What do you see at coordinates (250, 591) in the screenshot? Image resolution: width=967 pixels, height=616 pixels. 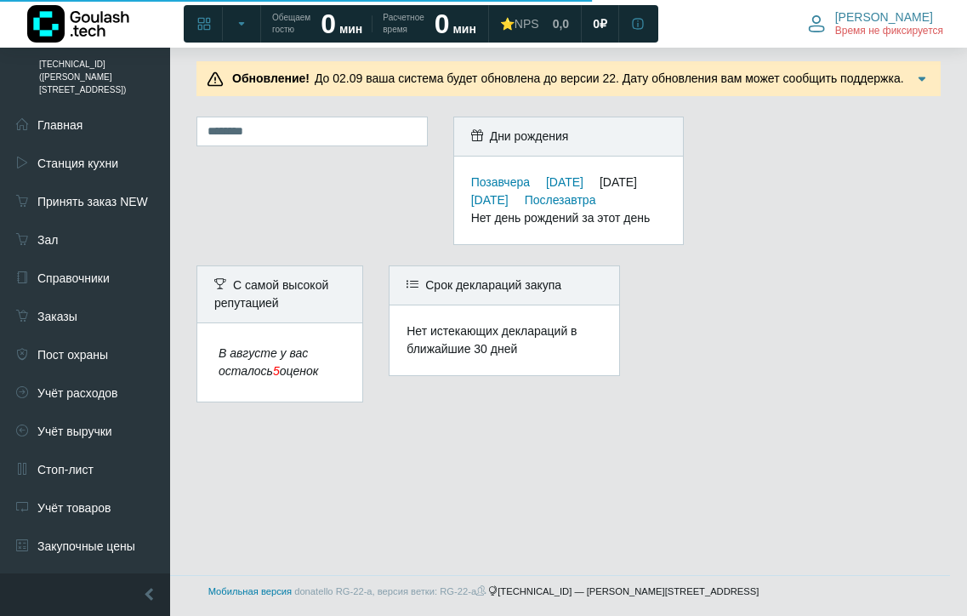 I see `a: Мобильная версия` at bounding box center [250, 591].